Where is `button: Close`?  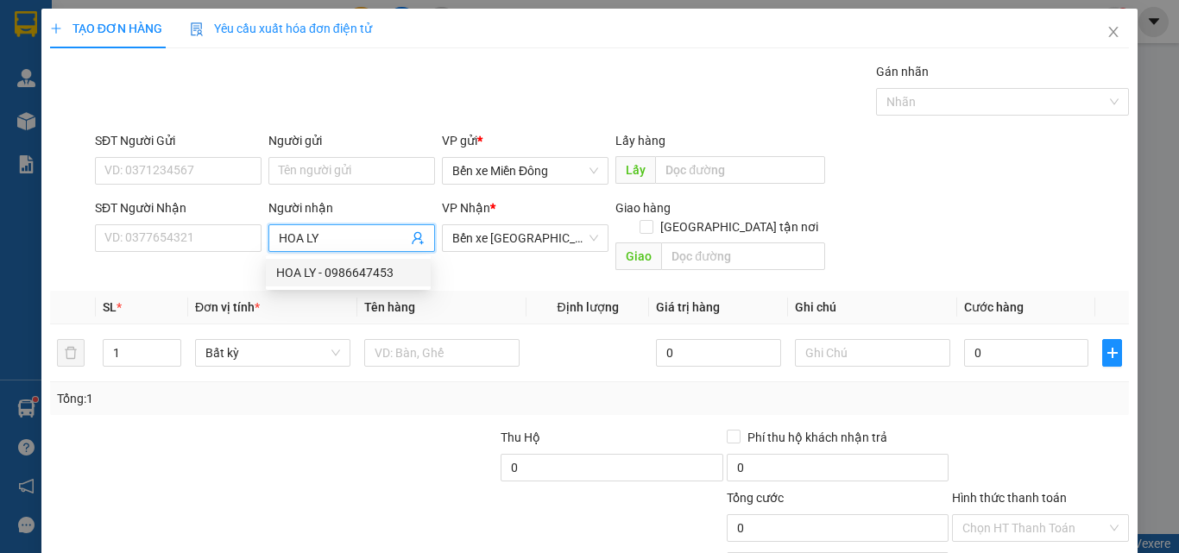 button: Close is located at coordinates (1114, 33).